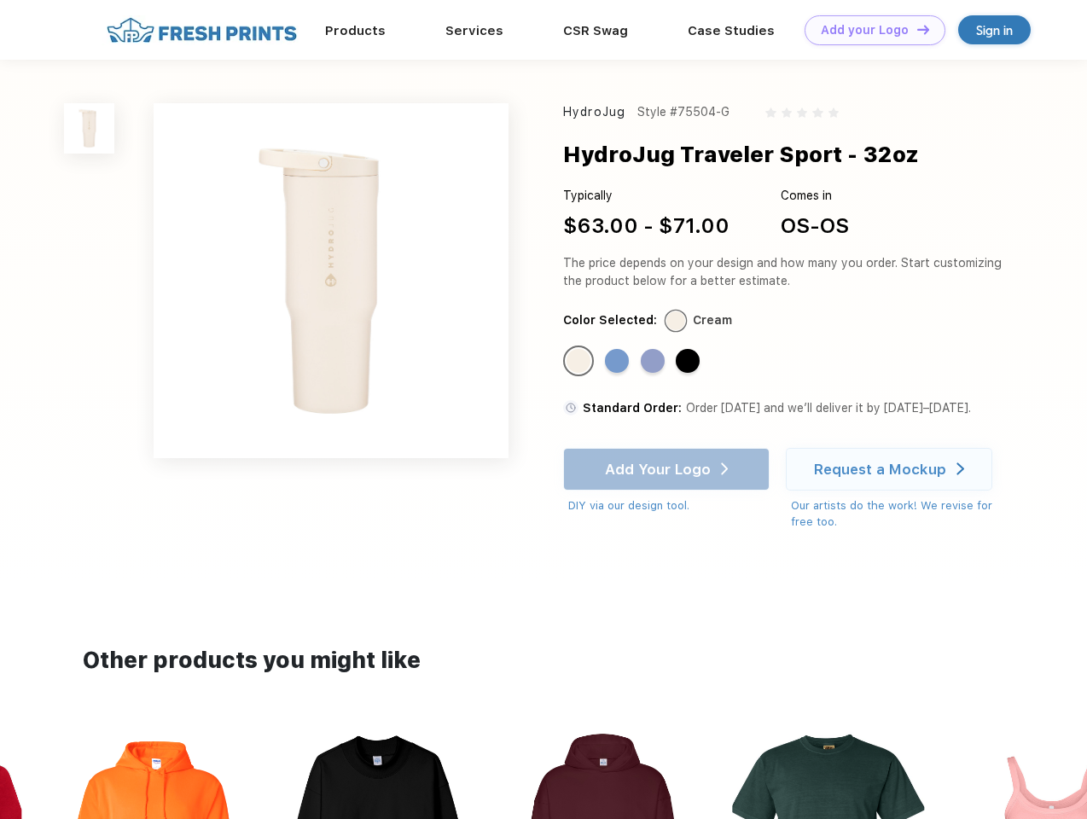  Describe the element at coordinates (815, 195) in the screenshot. I see `div: Comes in` at that location.